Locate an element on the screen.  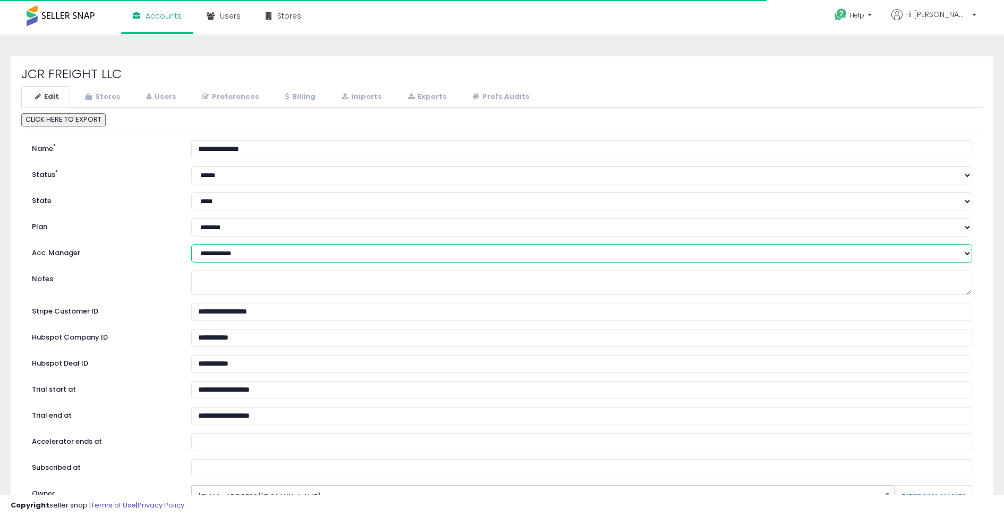
span: Accounts is located at coordinates (164, 16).